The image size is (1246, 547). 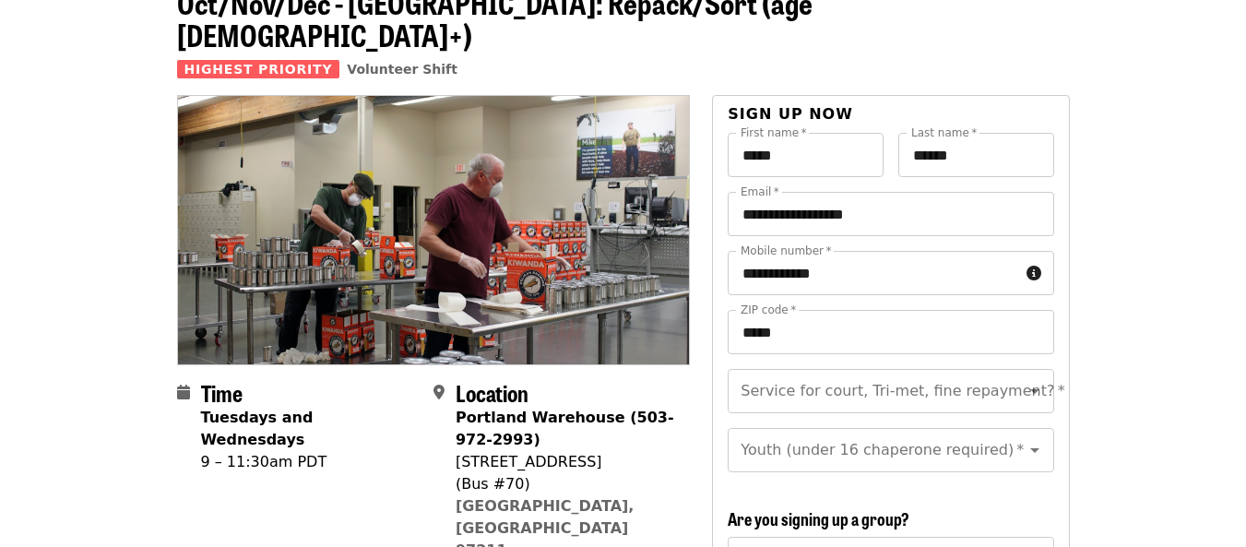 I want to click on span: Highest Priority, so click(x=258, y=69).